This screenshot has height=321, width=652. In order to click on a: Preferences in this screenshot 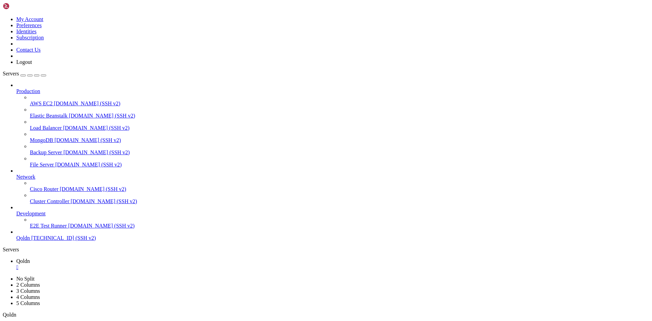, I will do `click(29, 25)`.